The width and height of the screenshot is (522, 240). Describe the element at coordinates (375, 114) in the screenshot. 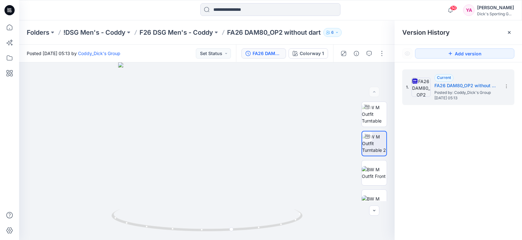

I see `img: BW M Outfit Turntable` at that location.